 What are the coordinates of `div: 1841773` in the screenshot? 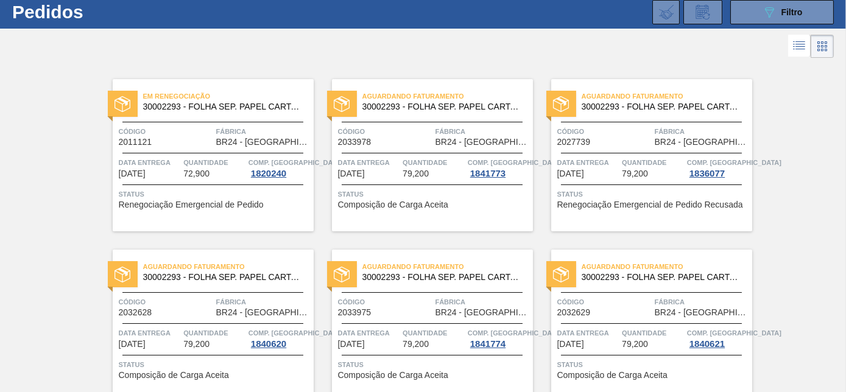 It's located at (488, 174).